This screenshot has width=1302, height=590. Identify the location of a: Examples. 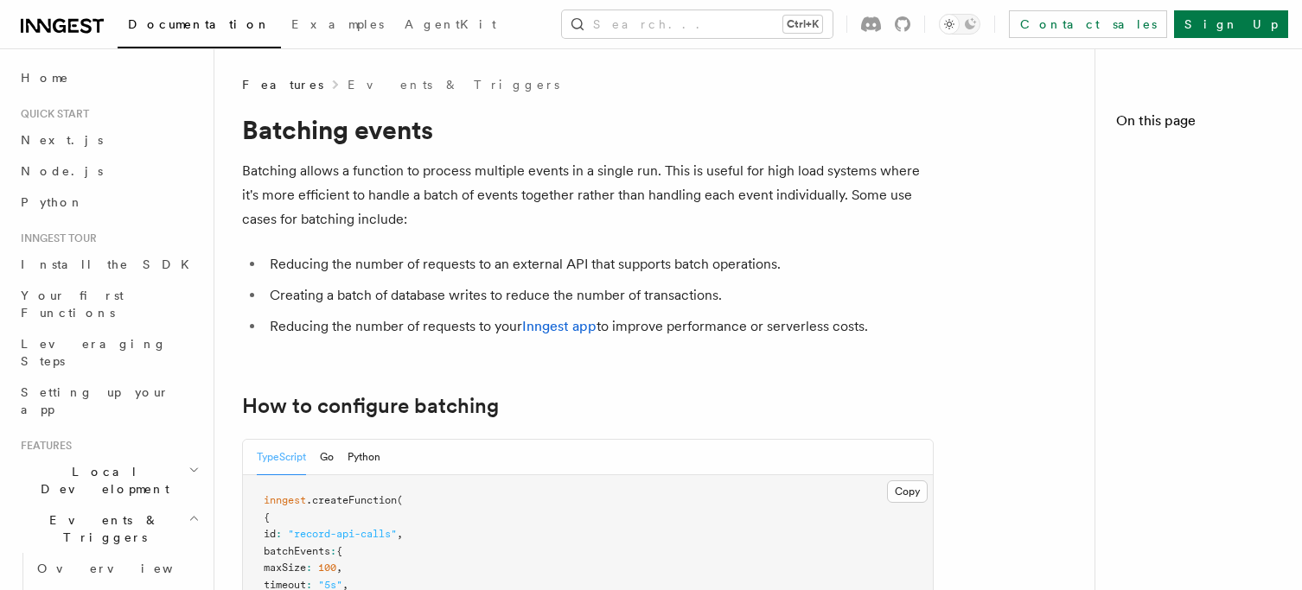
(337, 26).